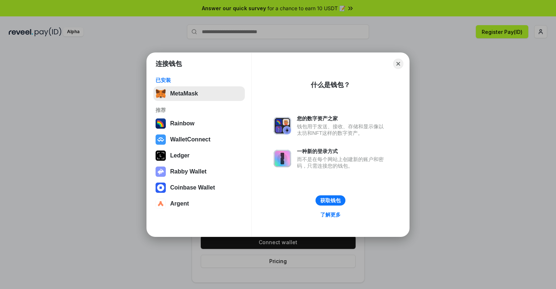  I want to click on div: 您的数字资产之家, so click(342, 118).